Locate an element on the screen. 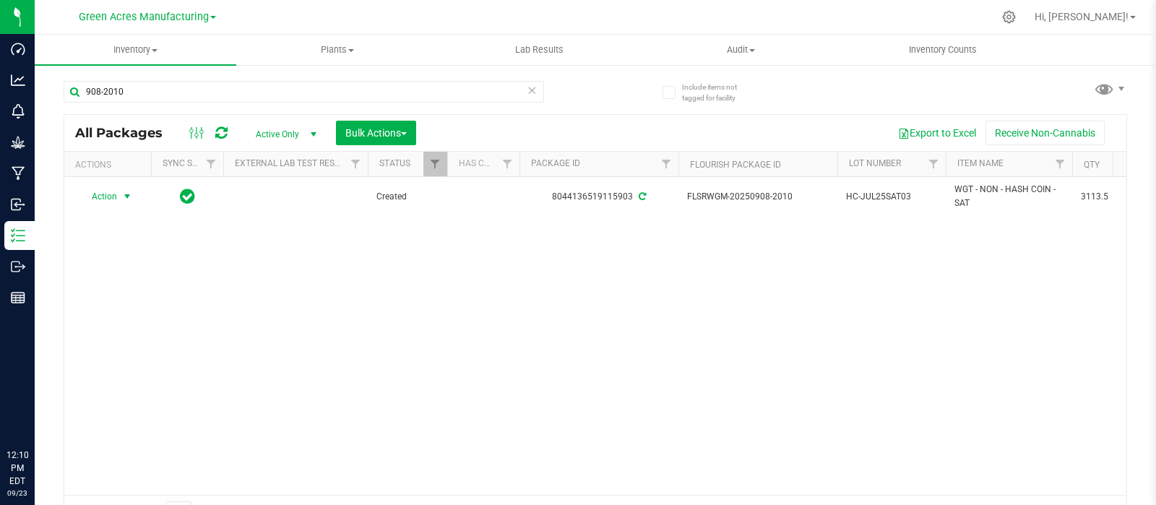  inline-svg: Analytics is located at coordinates (18, 80).